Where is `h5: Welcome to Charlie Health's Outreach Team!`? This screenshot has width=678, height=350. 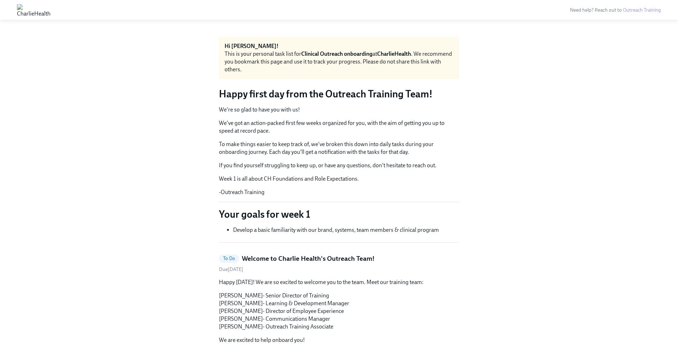 h5: Welcome to Charlie Health's Outreach Team! is located at coordinates (308, 259).